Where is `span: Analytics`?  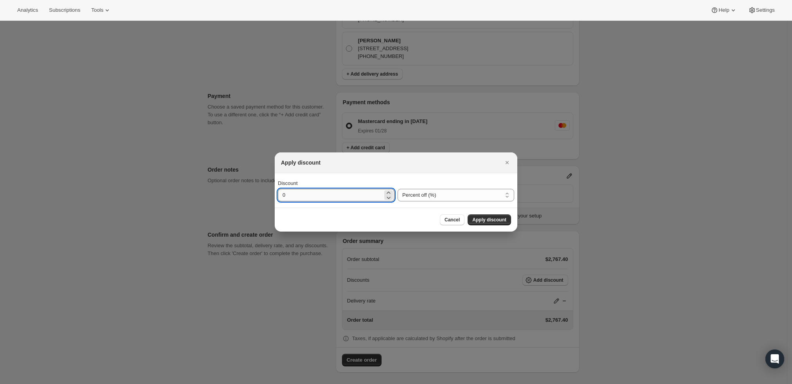 span: Analytics is located at coordinates (27, 10).